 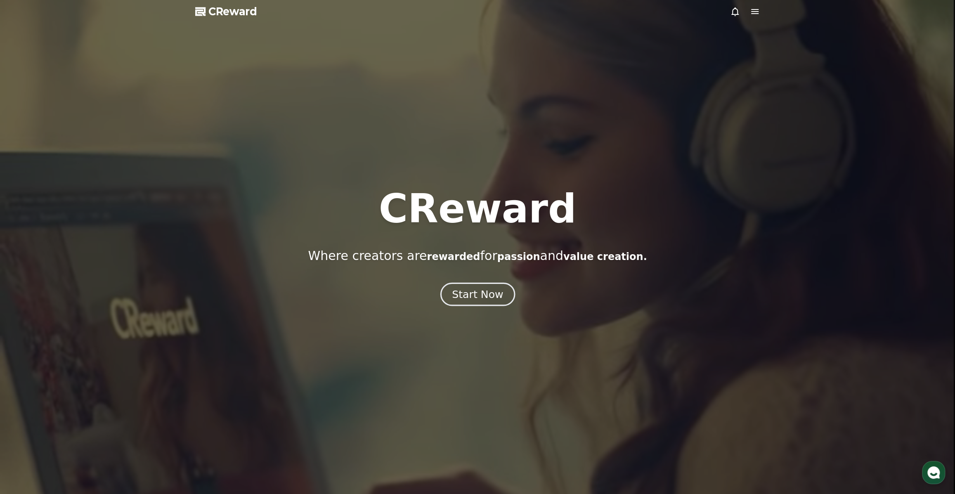 What do you see at coordinates (477, 256) in the screenshot?
I see `p: Where creators are for and` at bounding box center [477, 256].